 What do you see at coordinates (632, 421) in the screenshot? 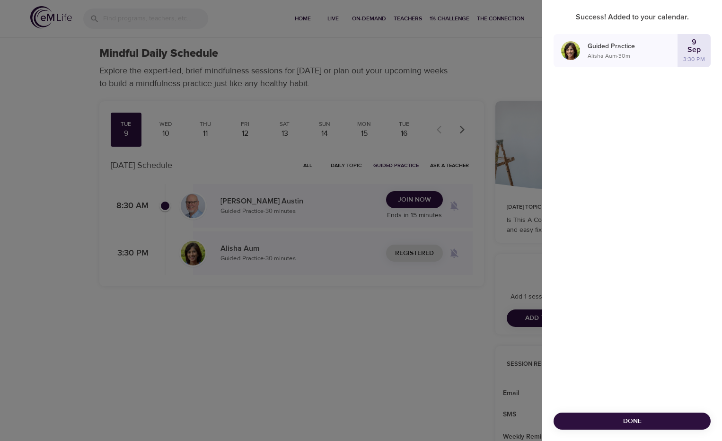
I see `button: Done` at bounding box center [632, 421].